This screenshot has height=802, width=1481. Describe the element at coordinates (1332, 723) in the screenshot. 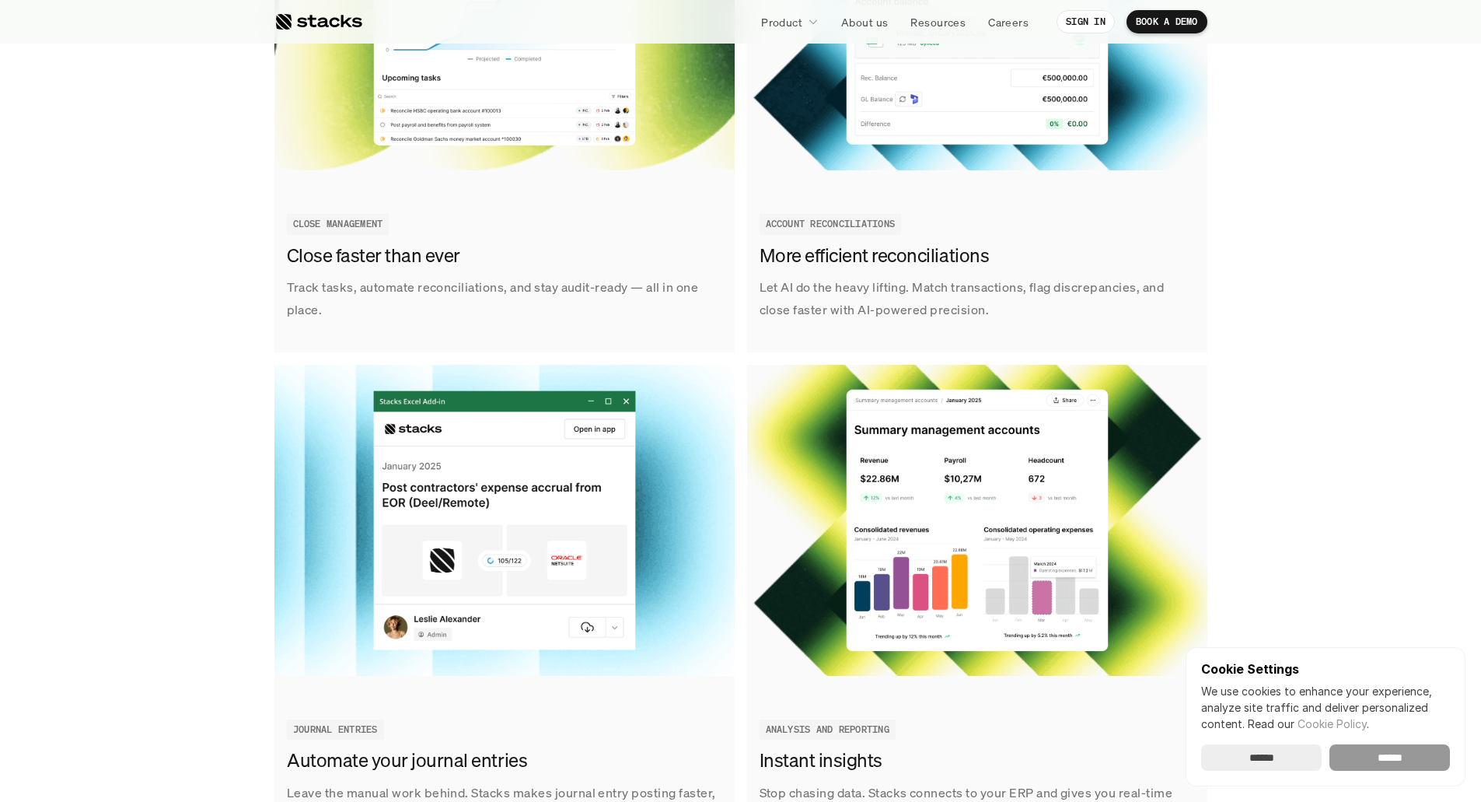

I see `a: Cookie Policy` at that location.